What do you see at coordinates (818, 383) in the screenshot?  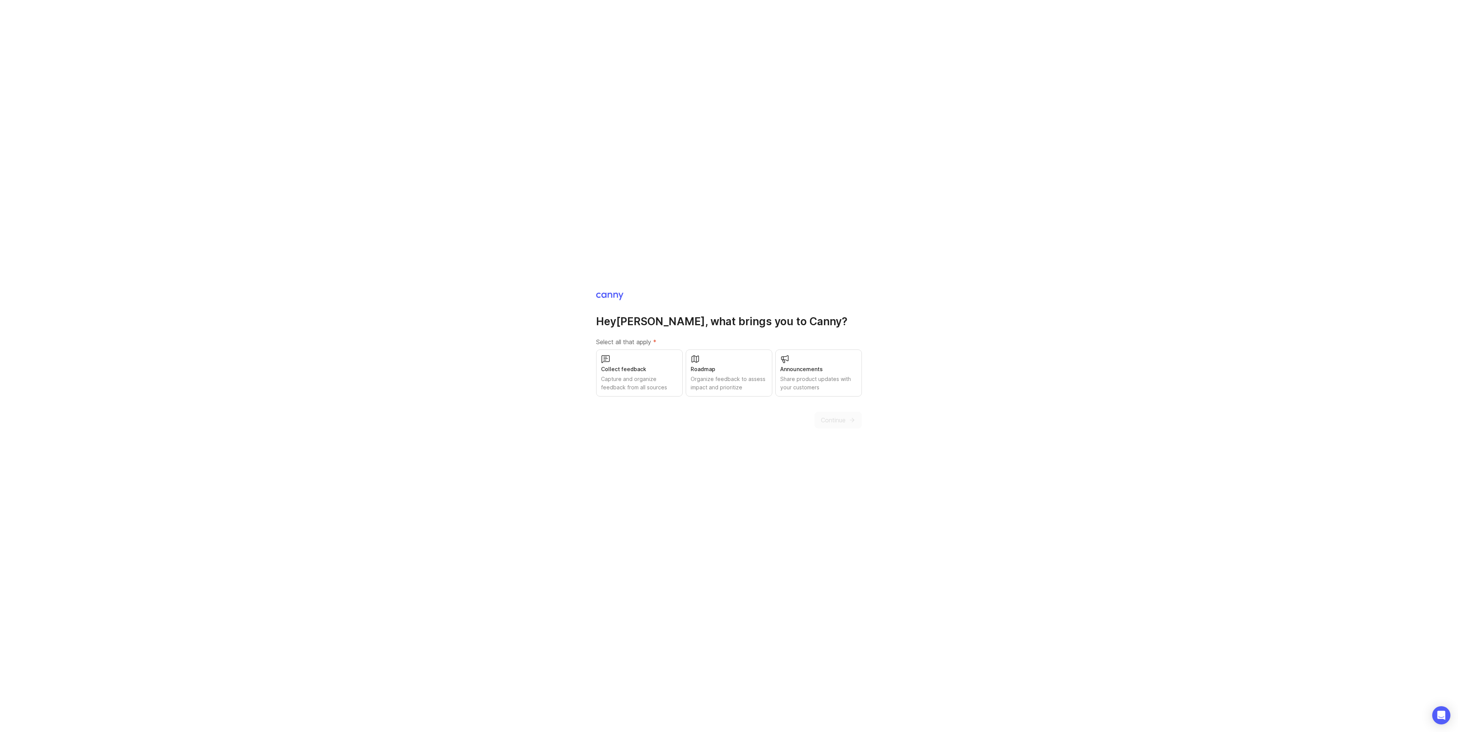 I see `div: Share product updates with your customers` at bounding box center [818, 383].